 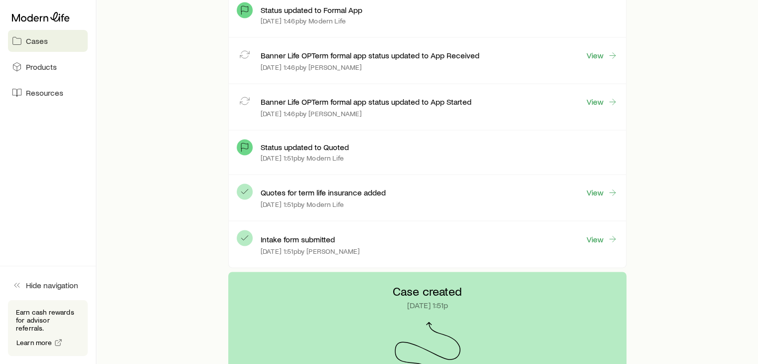 I want to click on span: Cases, so click(x=37, y=41).